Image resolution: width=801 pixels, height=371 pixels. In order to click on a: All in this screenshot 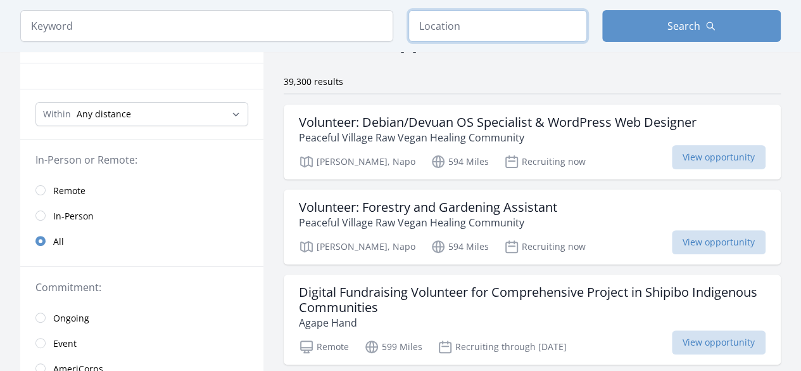, I will do `click(142, 241)`.